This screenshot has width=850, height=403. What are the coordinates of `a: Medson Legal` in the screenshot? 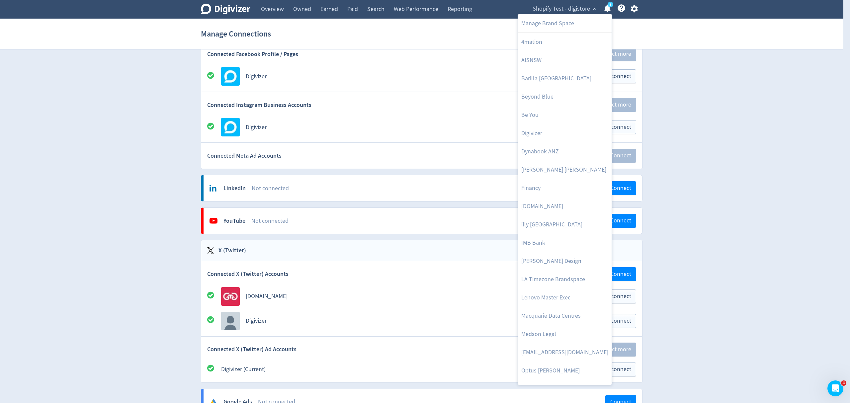 It's located at (565, 334).